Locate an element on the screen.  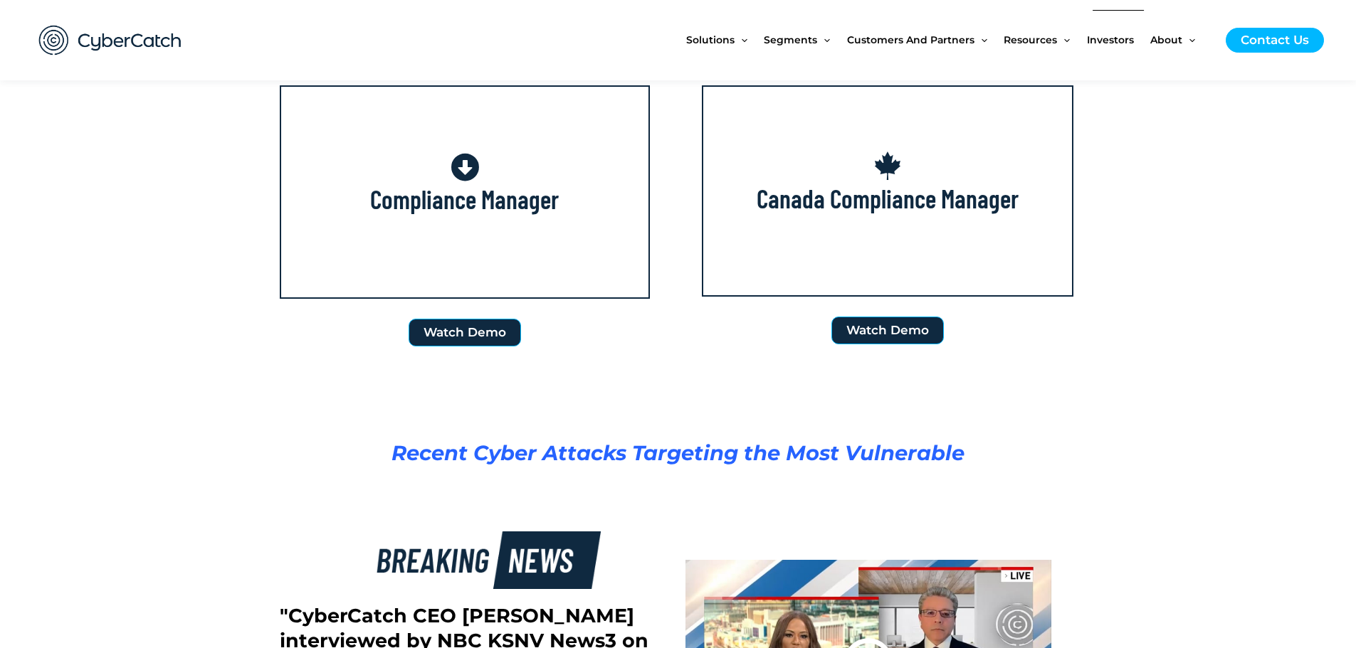
nav: Site Navigation: New Main Menu is located at coordinates (949, 40).